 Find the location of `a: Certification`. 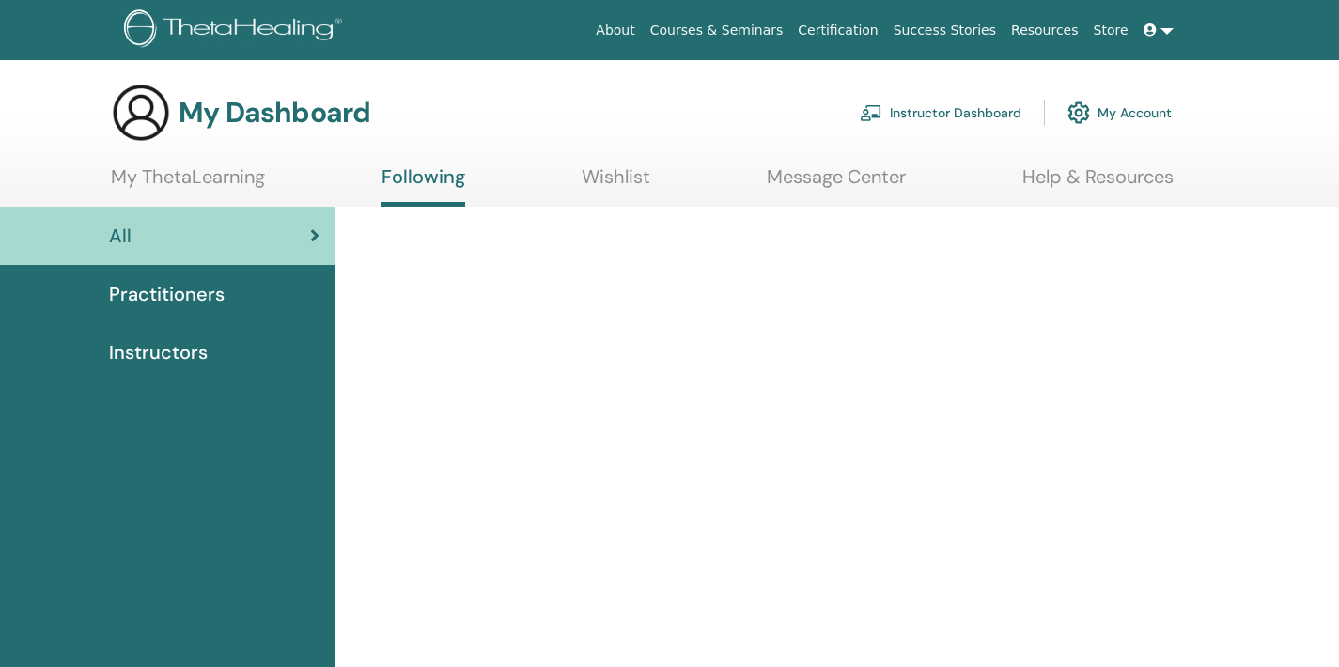

a: Certification is located at coordinates (837, 30).